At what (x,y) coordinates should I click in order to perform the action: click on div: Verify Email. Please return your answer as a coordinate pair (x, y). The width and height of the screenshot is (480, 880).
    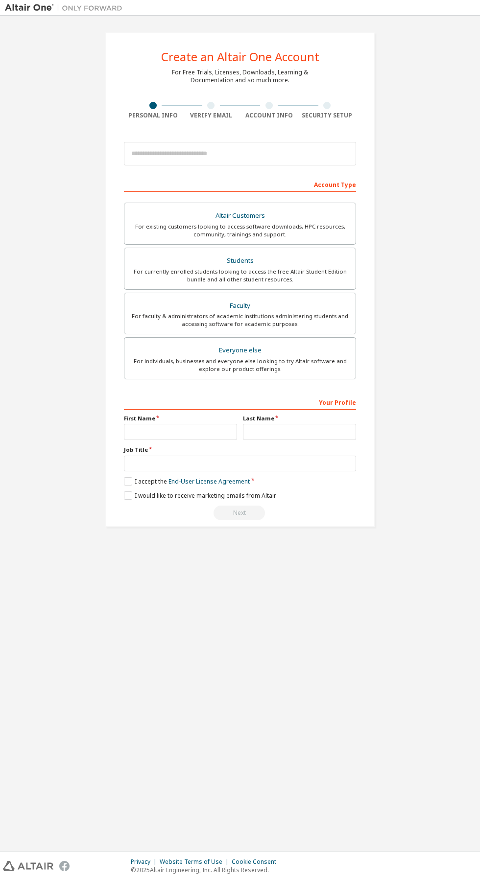
    Looking at the image, I should click on (211, 115).